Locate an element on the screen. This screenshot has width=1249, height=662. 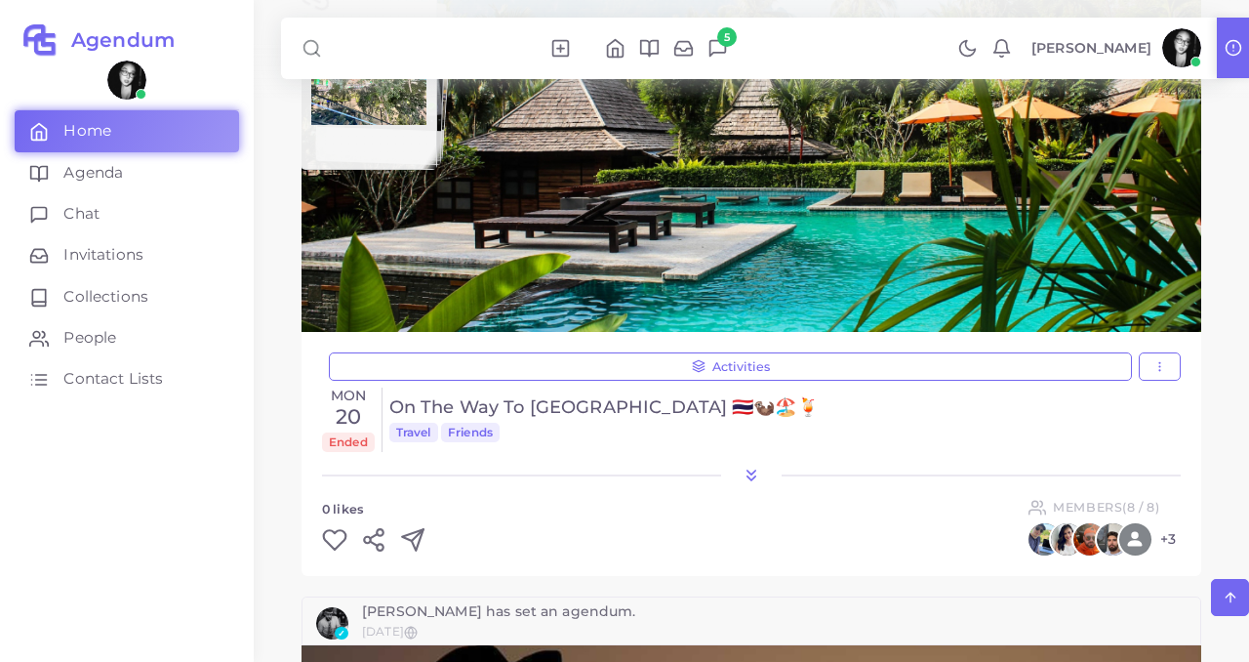
li: Home is located at coordinates (615, 48).